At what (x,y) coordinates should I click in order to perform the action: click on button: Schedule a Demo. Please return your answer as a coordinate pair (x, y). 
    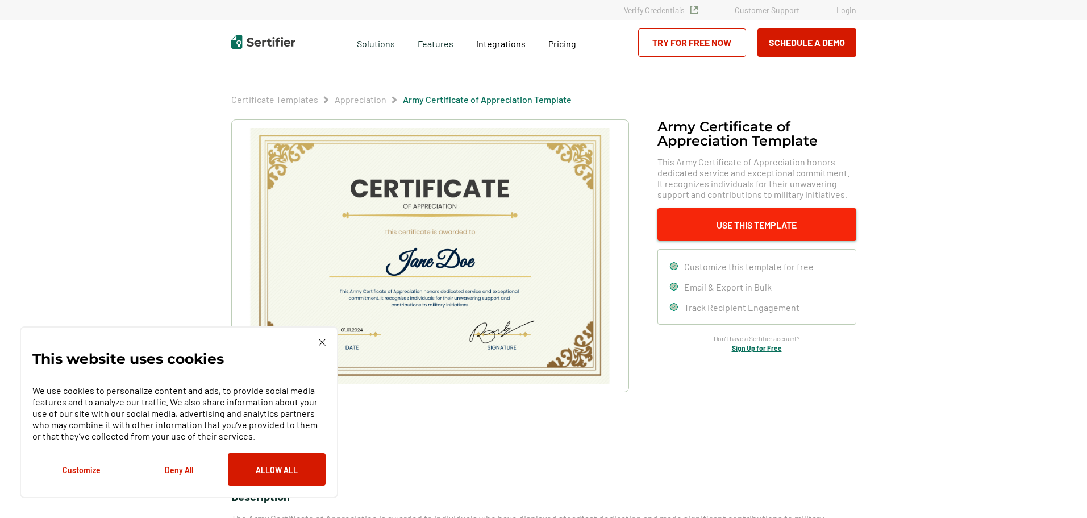
    Looking at the image, I should click on (807, 43).